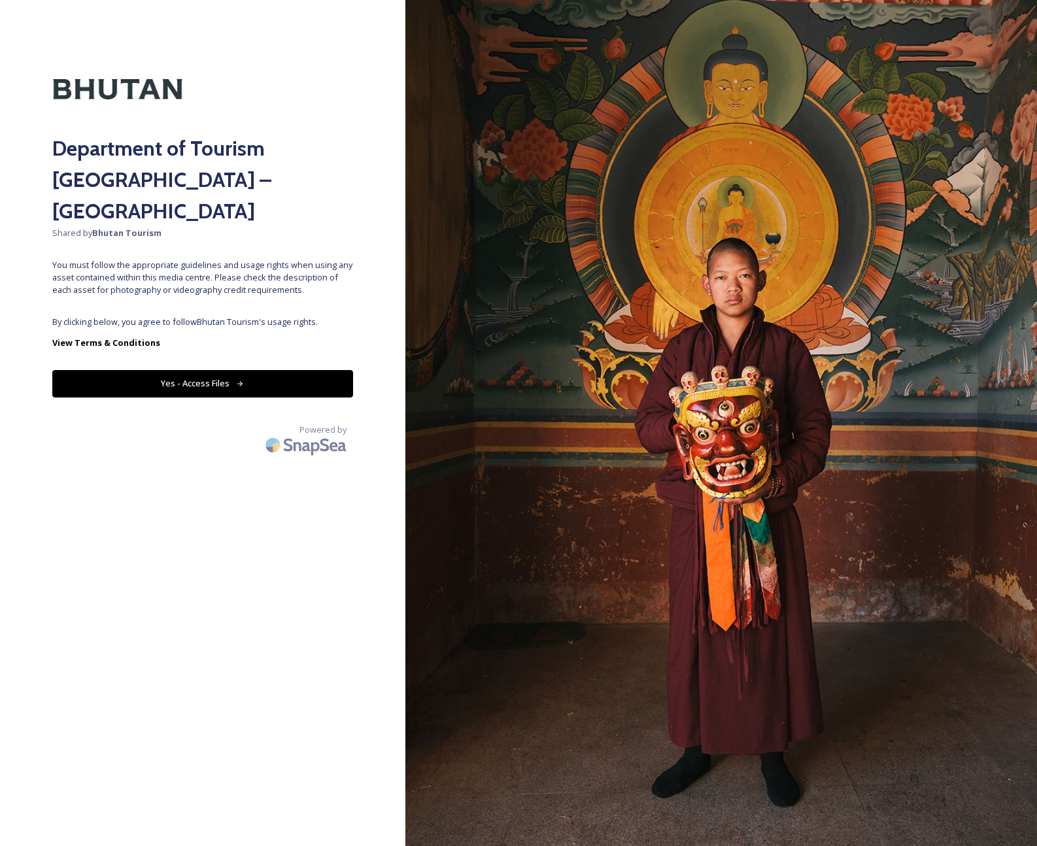  What do you see at coordinates (127, 233) in the screenshot?
I see `strong: Bhutan Tourism` at bounding box center [127, 233].